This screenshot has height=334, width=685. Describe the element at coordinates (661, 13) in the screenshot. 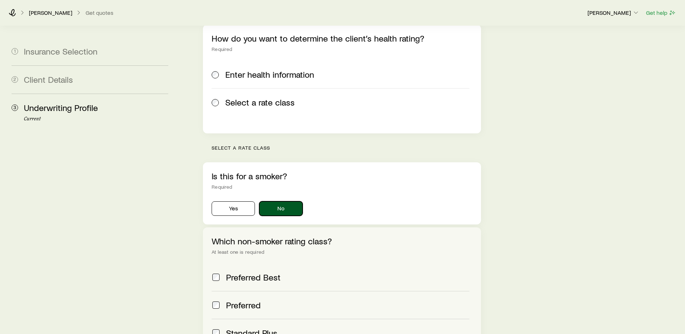

I see `button: Get help` at that location.